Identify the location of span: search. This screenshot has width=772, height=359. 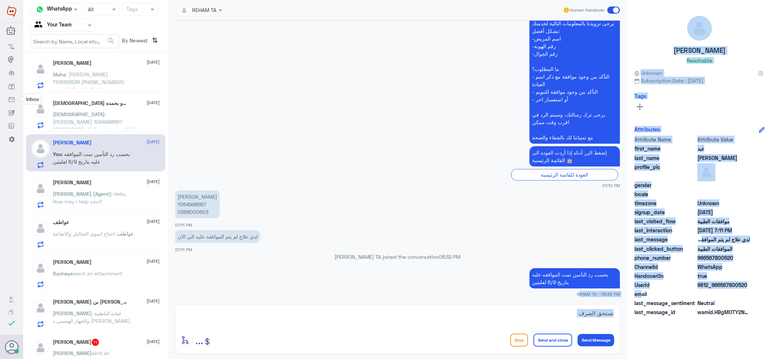
(111, 41).